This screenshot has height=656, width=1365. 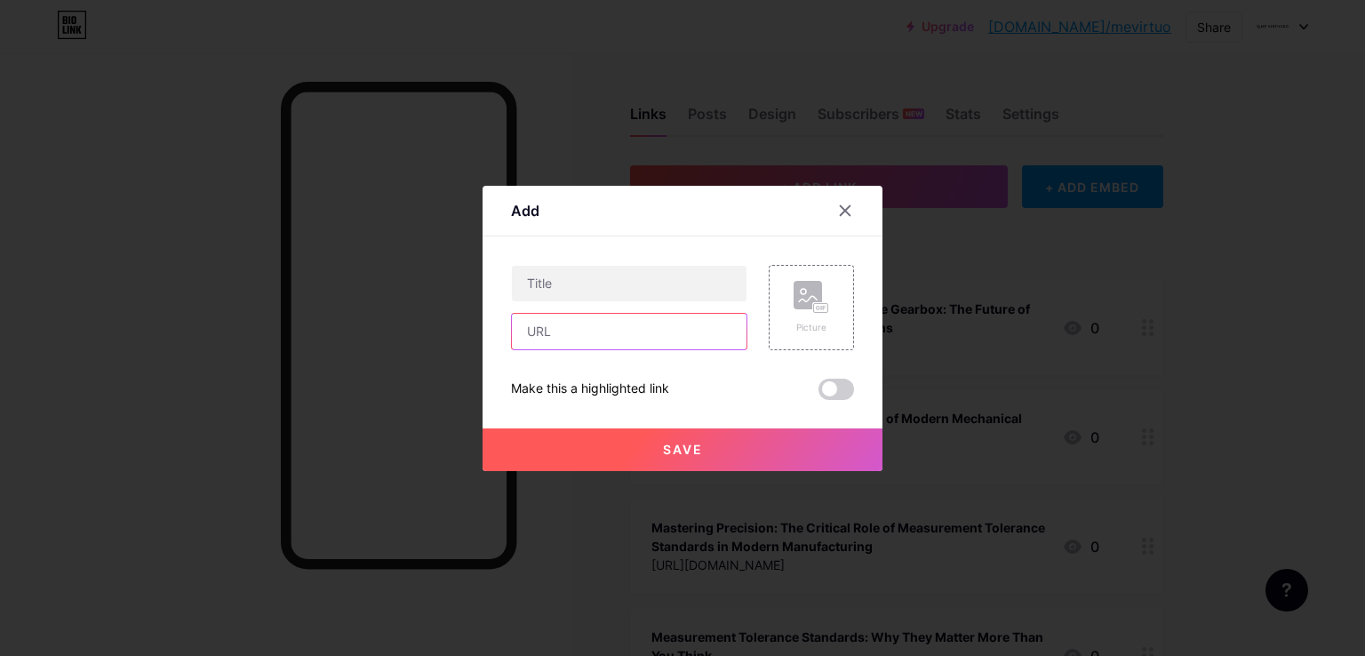 I want to click on div: Make this a highlighted link, so click(x=590, y=389).